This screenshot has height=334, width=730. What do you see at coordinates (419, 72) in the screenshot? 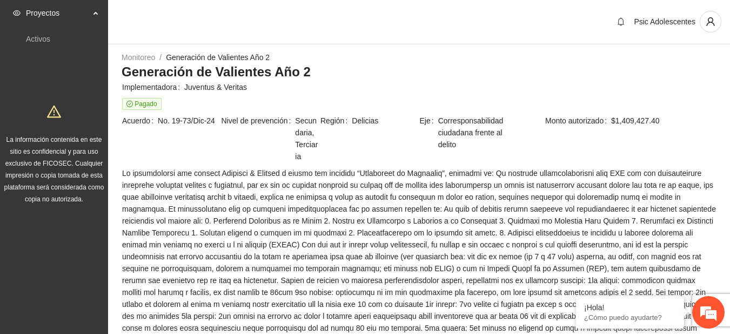
I see `h3: Generación de Valientes Año 2` at bounding box center [419, 72].